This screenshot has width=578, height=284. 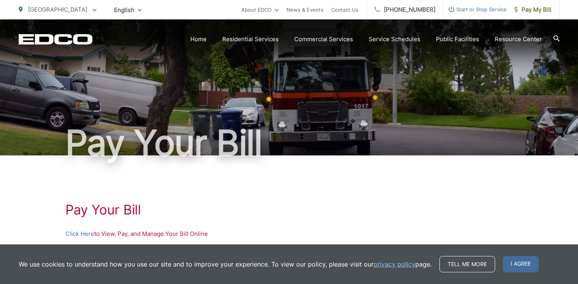 What do you see at coordinates (457, 39) in the screenshot?
I see `a: Public Facilities` at bounding box center [457, 39].